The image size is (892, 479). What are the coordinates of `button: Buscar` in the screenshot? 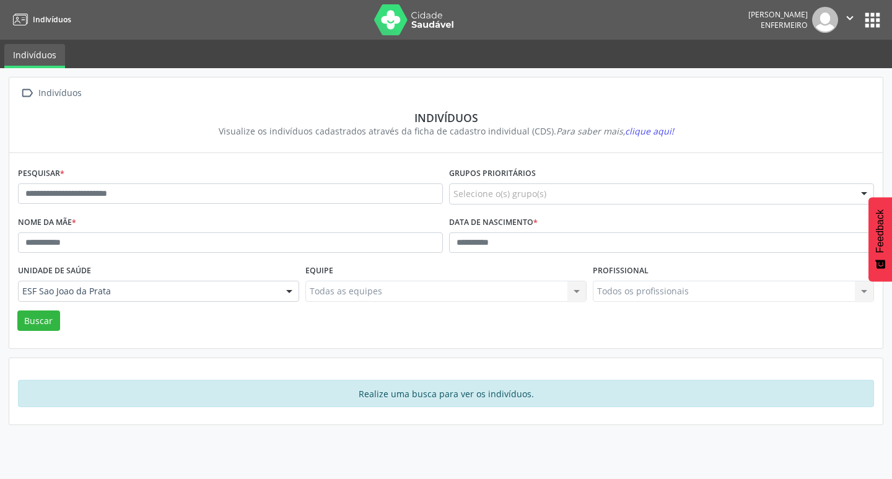 It's located at (38, 321).